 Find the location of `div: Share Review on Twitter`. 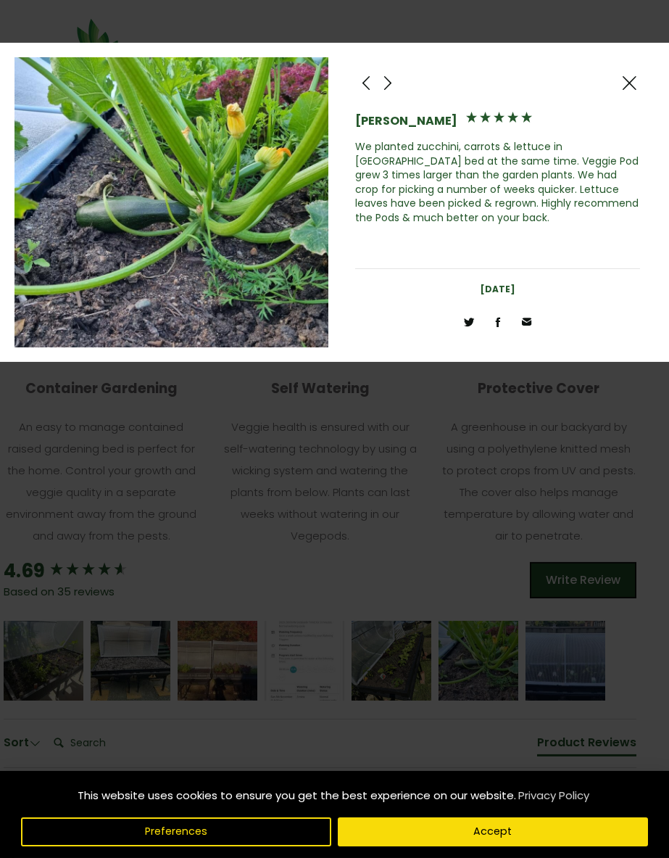

div: Share Review on Twitter is located at coordinates (469, 321).